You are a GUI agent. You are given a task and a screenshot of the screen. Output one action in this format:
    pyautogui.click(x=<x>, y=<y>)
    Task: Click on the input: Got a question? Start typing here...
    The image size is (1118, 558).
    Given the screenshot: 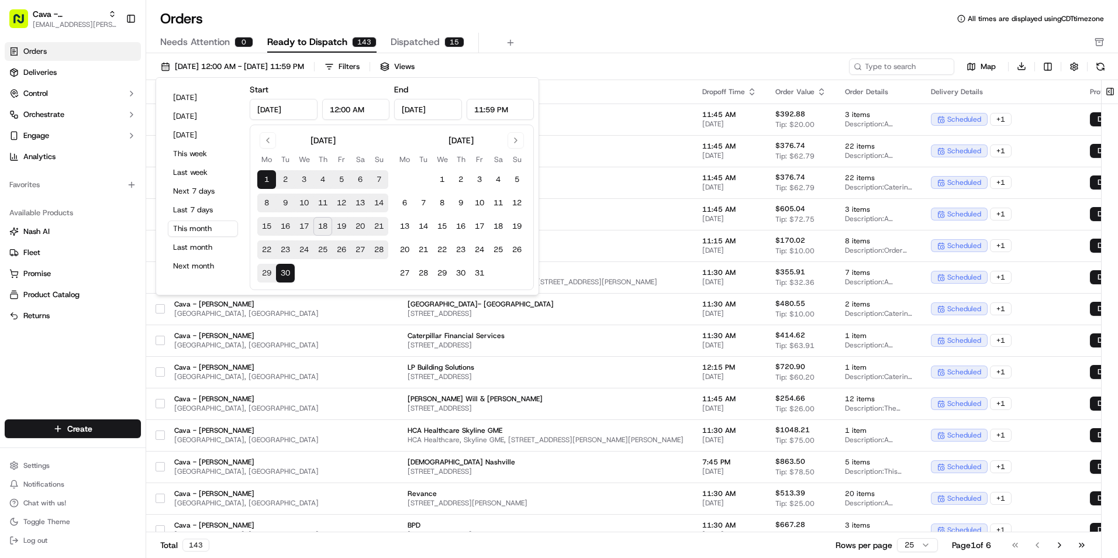 What is the action you would take?
    pyautogui.click(x=120, y=81)
    